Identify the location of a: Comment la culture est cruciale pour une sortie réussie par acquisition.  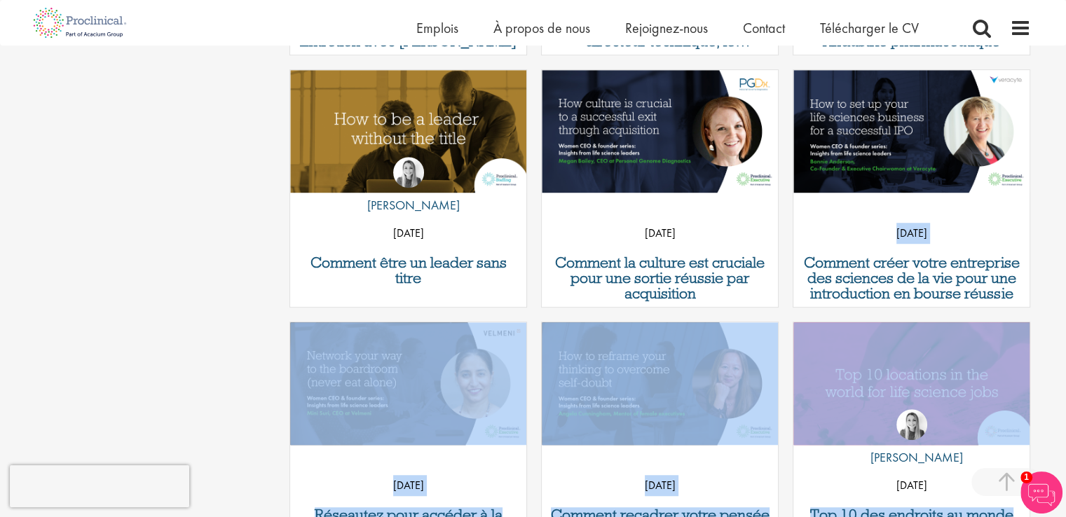
(660, 278).